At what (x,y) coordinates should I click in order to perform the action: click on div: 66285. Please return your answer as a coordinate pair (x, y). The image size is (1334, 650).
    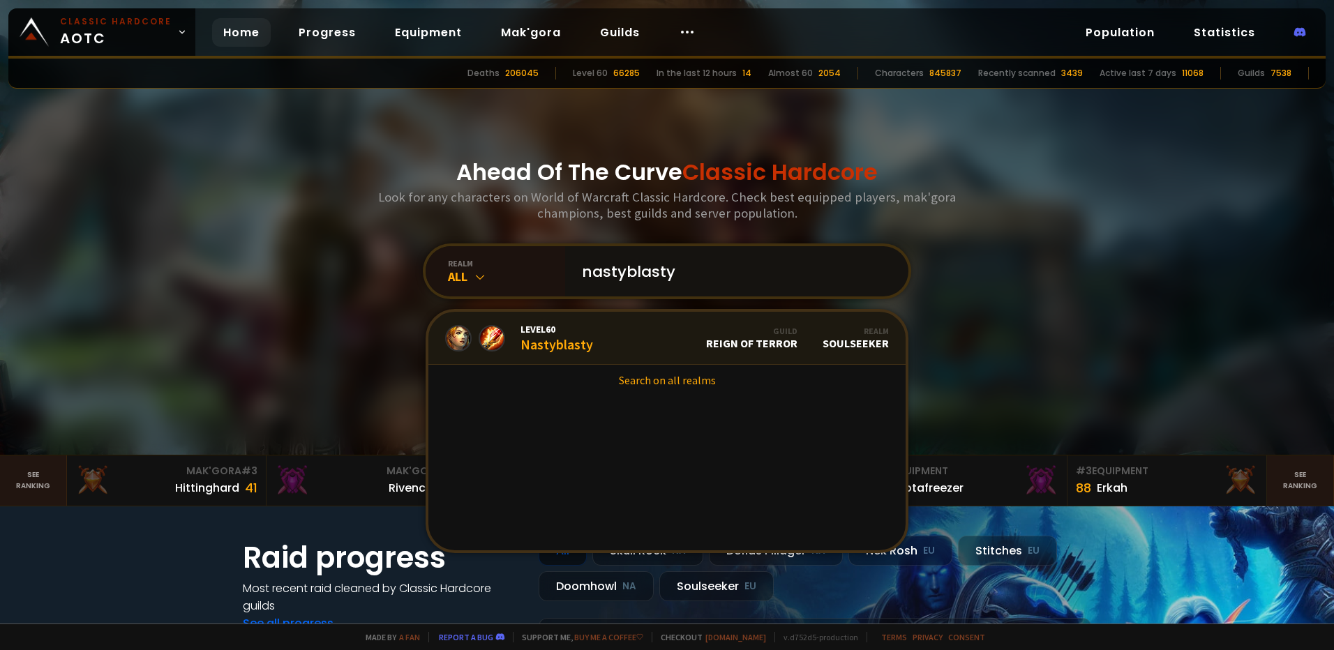
    Looking at the image, I should click on (627, 73).